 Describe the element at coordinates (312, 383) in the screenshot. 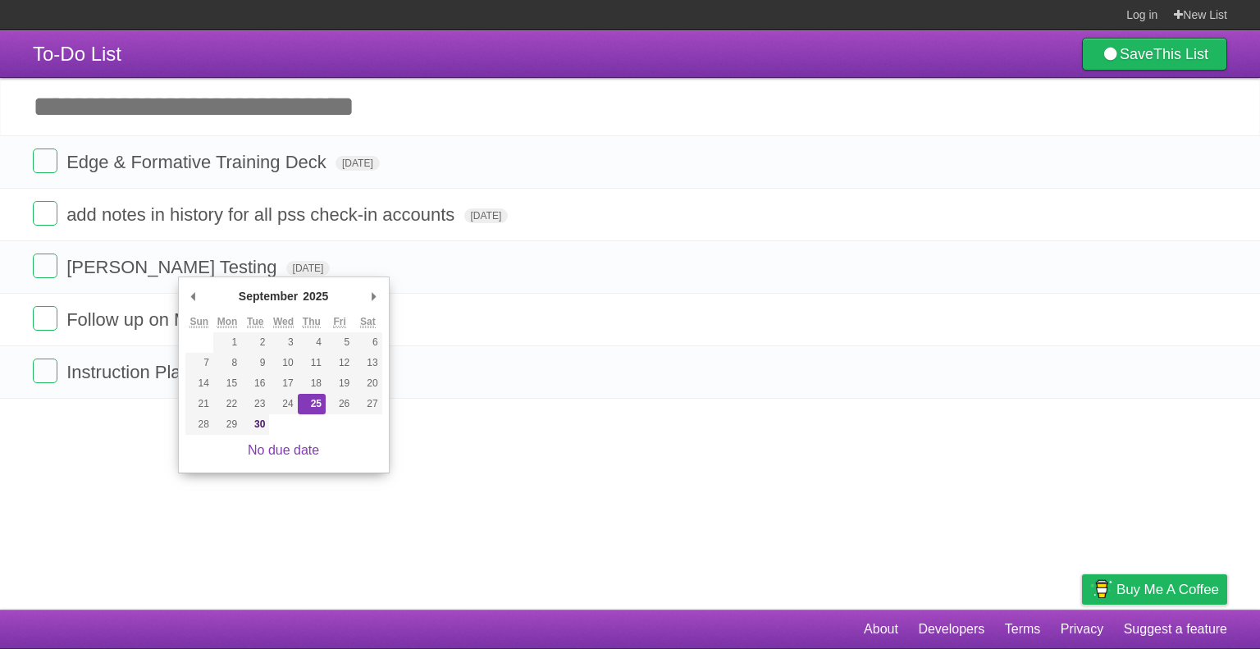

I see `button: 18` at that location.